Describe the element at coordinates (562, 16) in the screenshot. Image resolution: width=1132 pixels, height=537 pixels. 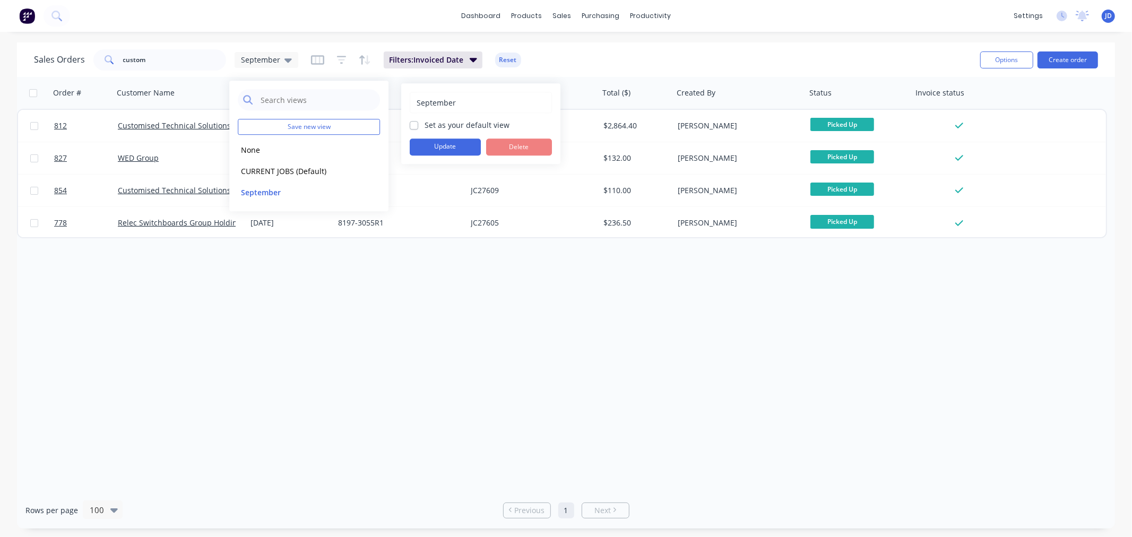
I see `div: sales` at that location.